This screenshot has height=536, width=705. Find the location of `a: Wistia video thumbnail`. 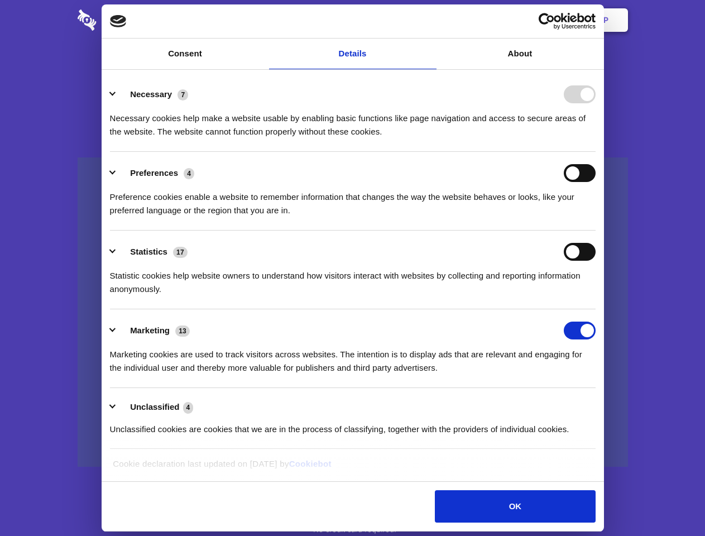

a: Wistia video thumbnail is located at coordinates (353, 312).